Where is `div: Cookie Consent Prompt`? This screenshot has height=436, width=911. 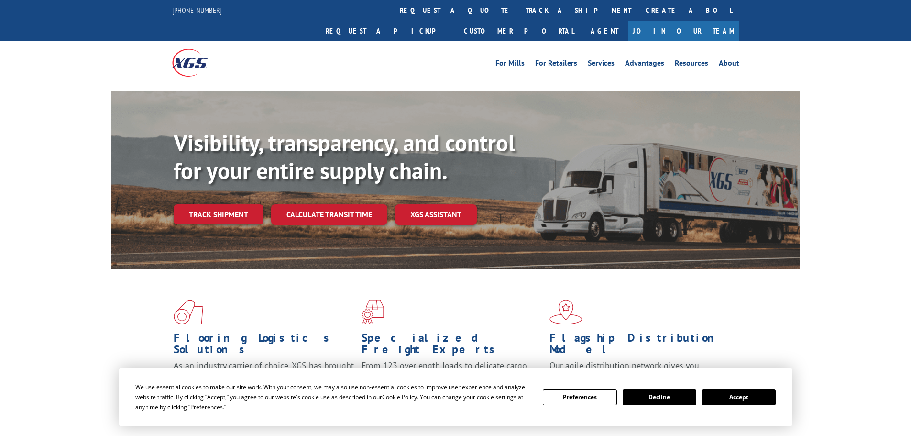
div: Cookie Consent Prompt is located at coordinates (456, 397).